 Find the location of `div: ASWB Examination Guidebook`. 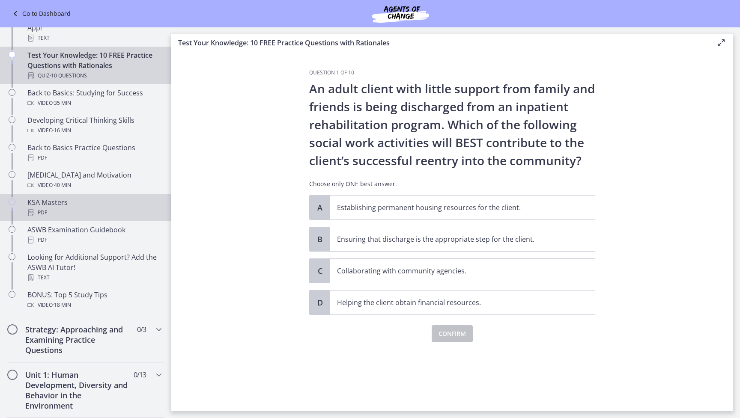

div: ASWB Examination Guidebook is located at coordinates (94, 235).